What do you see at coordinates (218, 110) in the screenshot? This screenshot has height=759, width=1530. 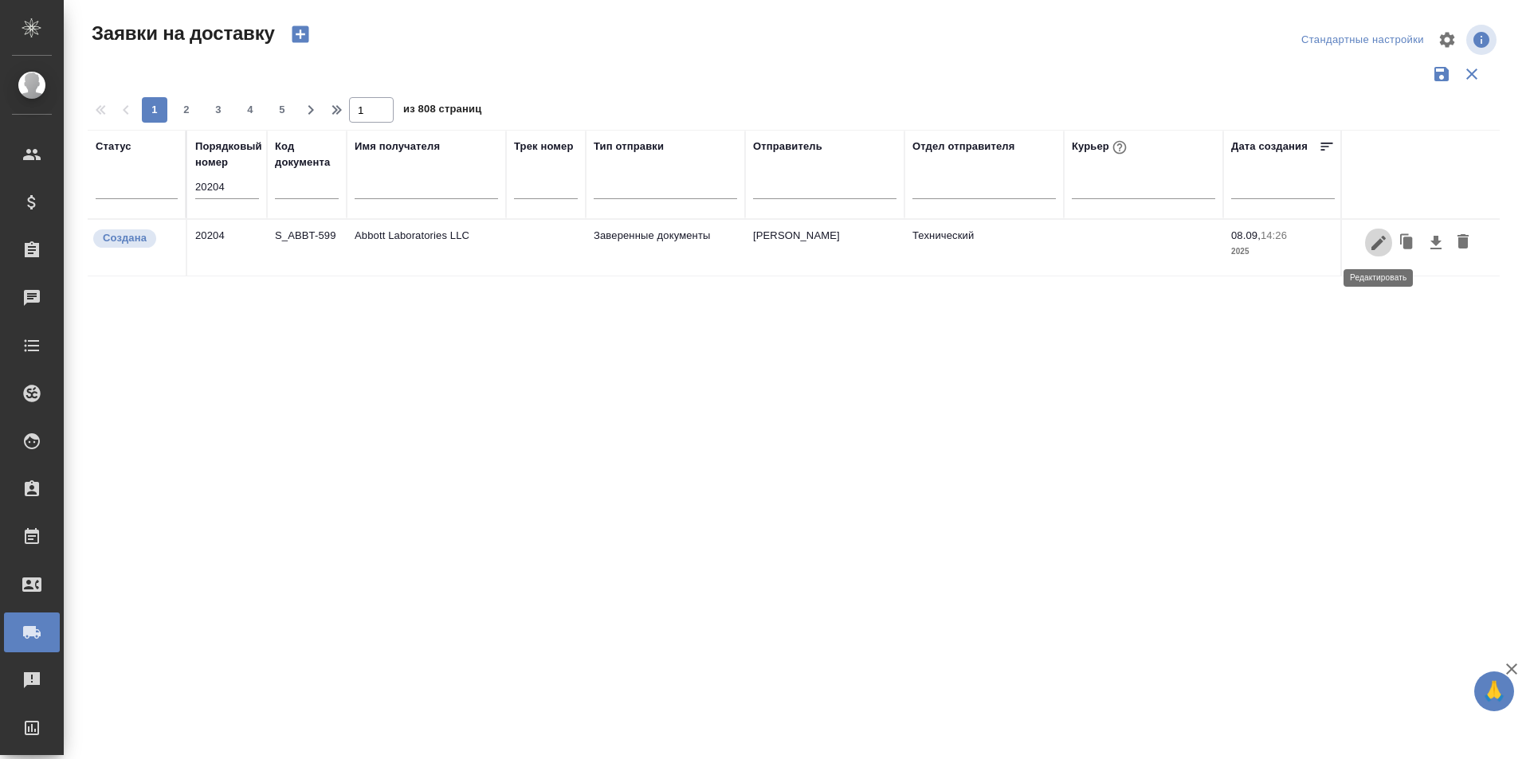 I see `span: 3` at bounding box center [218, 110].